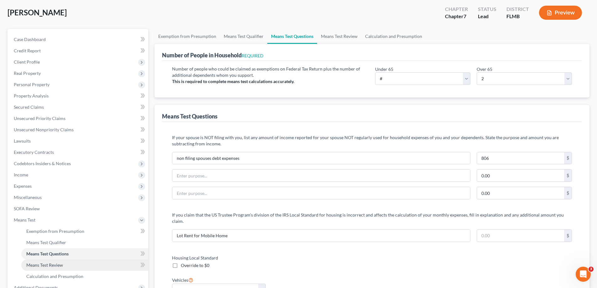  Describe the element at coordinates (22, 141) in the screenshot. I see `span: Lawsuits` at that location.